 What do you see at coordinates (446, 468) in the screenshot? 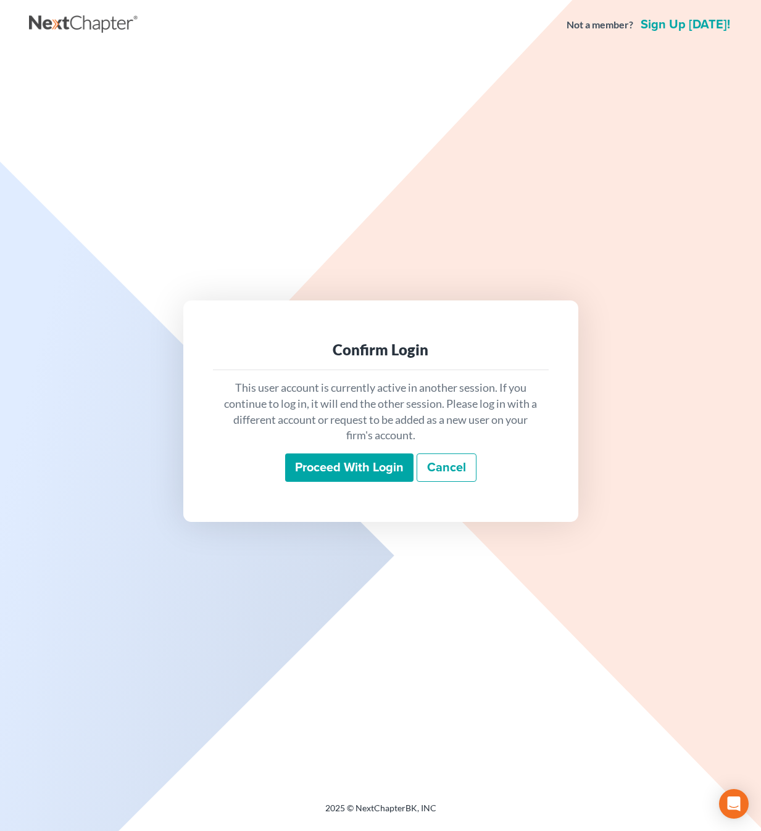
I see `a: Cancel` at bounding box center [446, 468].